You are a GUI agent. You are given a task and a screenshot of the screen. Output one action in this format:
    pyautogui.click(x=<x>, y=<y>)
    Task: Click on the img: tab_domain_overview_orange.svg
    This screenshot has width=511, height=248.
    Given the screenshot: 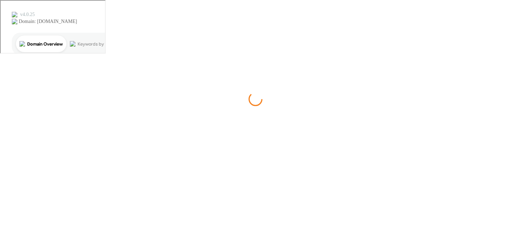 What is the action you would take?
    pyautogui.click(x=22, y=43)
    